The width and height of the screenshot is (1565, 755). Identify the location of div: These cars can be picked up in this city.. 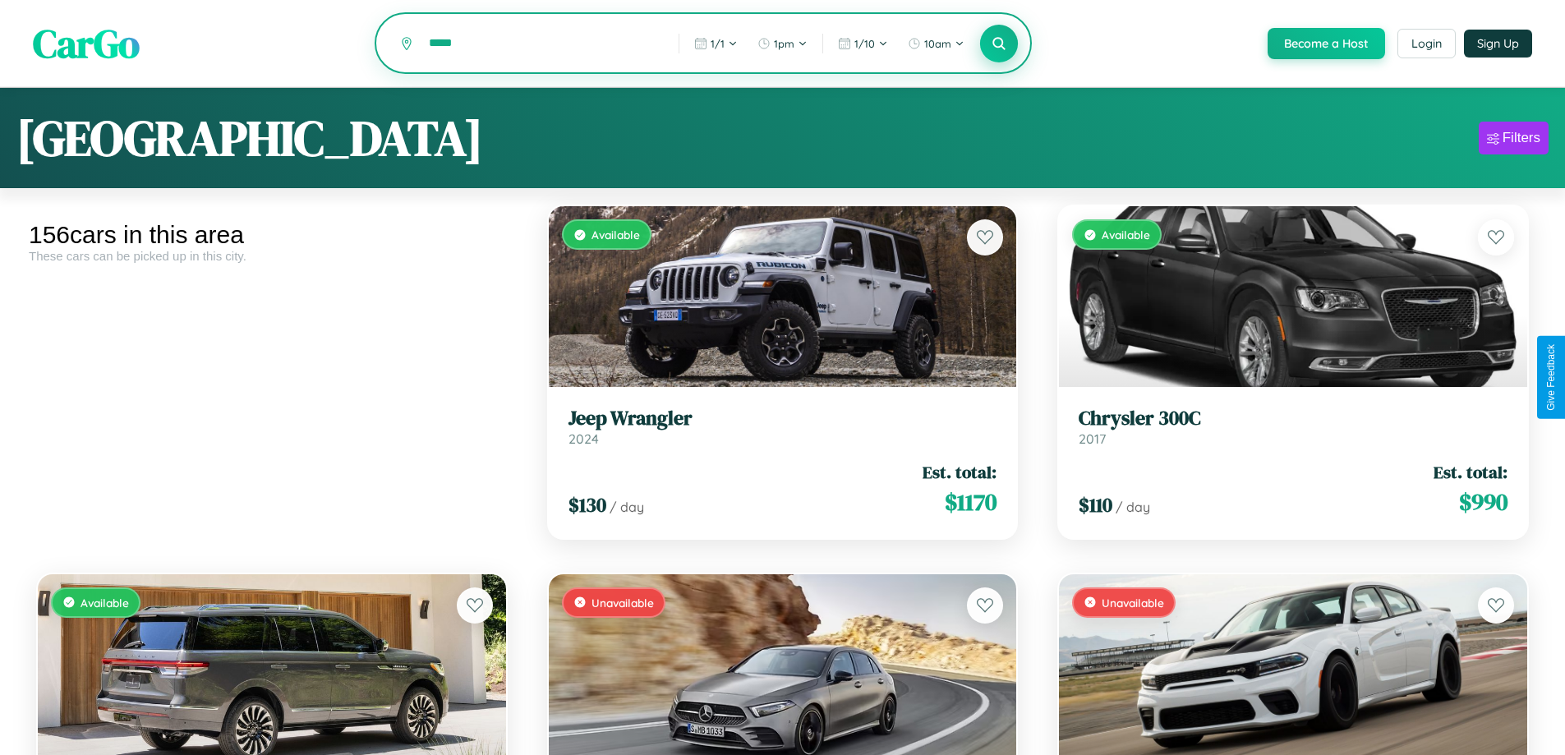
(272, 255).